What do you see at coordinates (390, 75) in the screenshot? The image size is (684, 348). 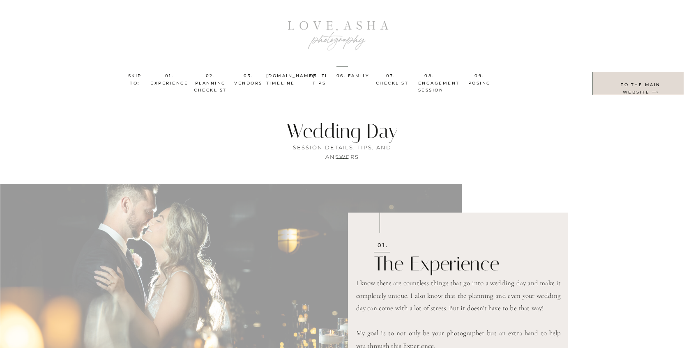 I see `div: 07. checklist` at bounding box center [390, 75].